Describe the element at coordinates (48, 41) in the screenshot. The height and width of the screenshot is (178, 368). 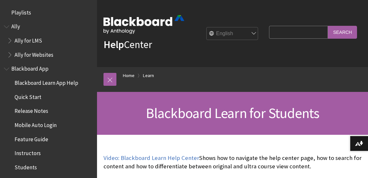
I see `nav: Book outline for Anthology Ally Help` at that location.